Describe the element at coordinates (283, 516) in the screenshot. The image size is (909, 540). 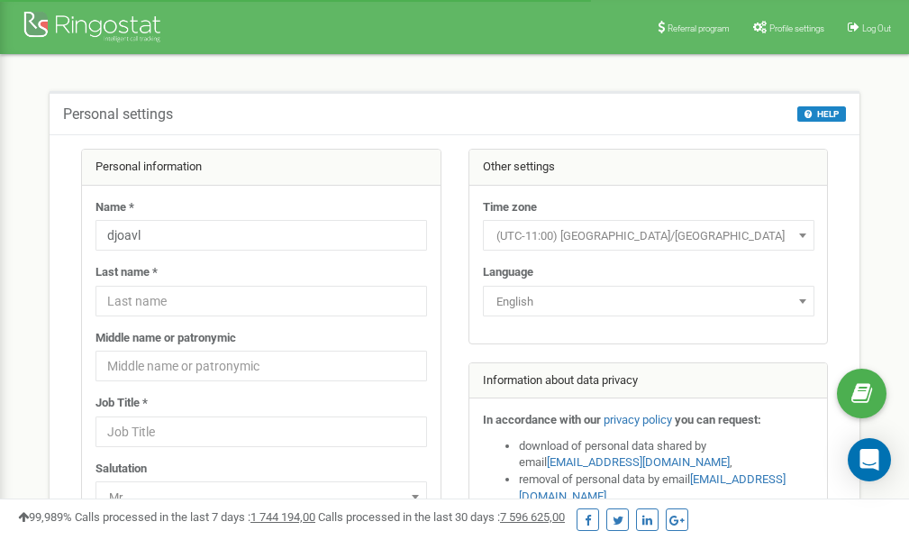
I see `u: 1 744 194,00` at that location.